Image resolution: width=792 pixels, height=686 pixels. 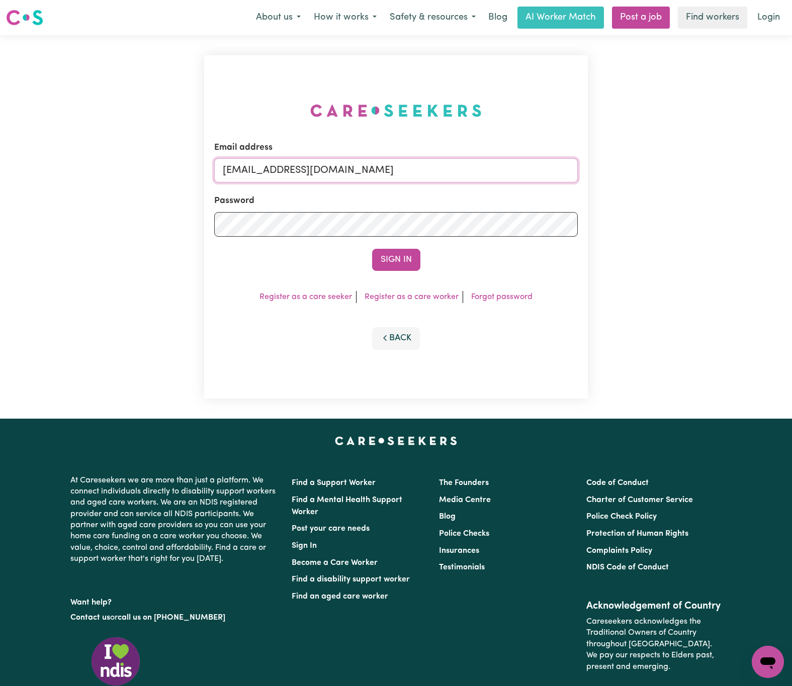 I want to click on a: Complaints Policy, so click(x=619, y=551).